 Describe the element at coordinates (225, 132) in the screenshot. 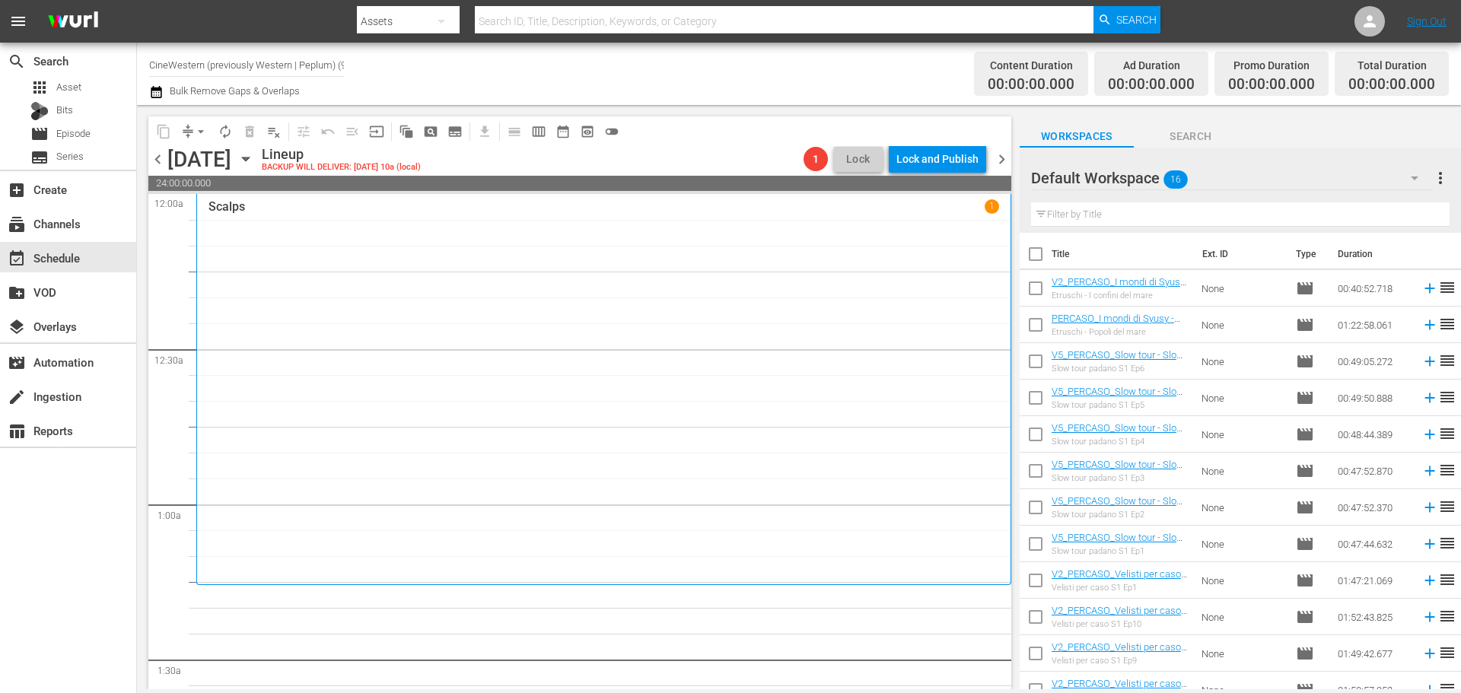

I see `span: Loop Content` at that location.